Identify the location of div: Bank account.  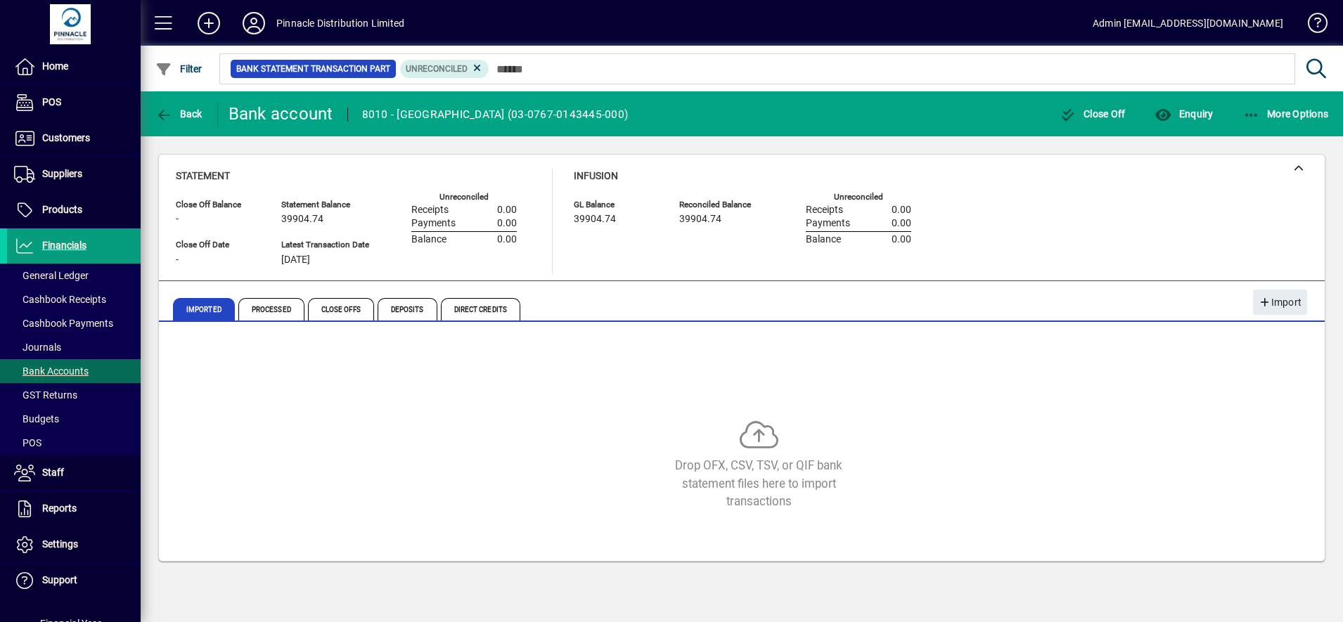
(280, 114).